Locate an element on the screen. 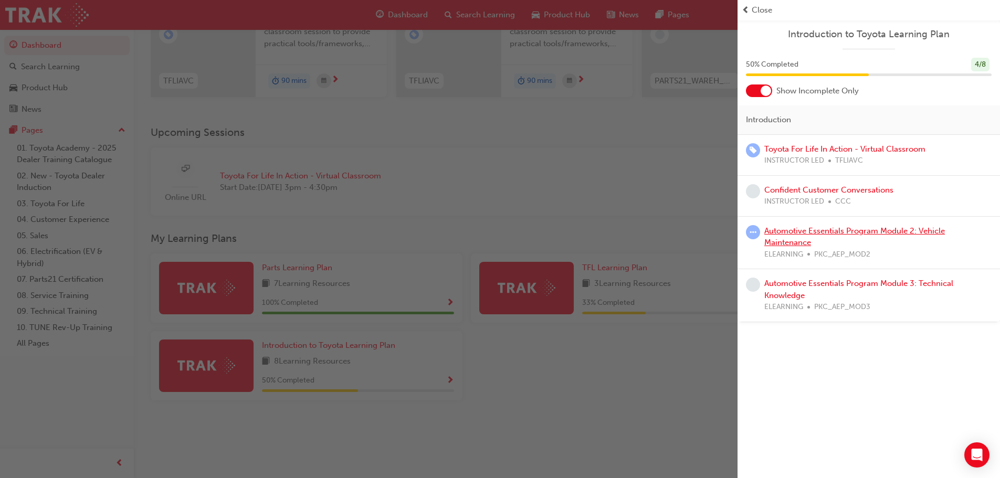 The image size is (1000, 478). span: 50 % Completed is located at coordinates (772, 65).